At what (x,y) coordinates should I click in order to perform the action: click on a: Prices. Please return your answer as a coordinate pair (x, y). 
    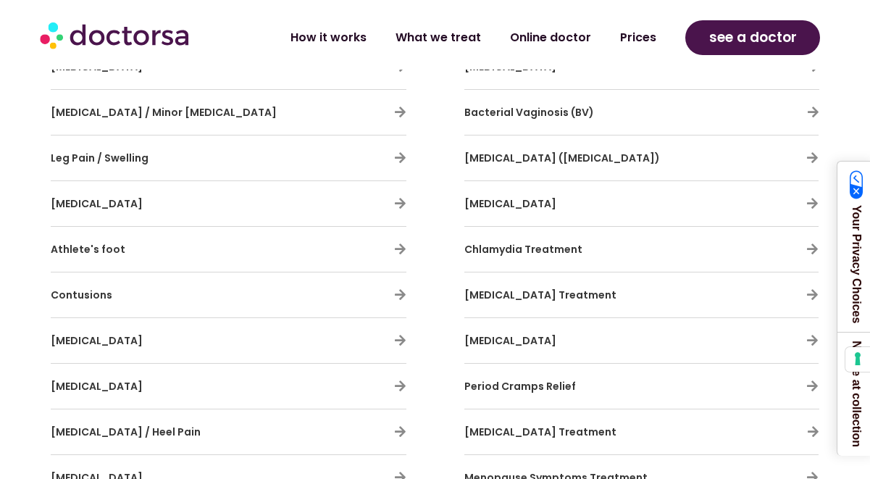
    Looking at the image, I should click on (638, 38).